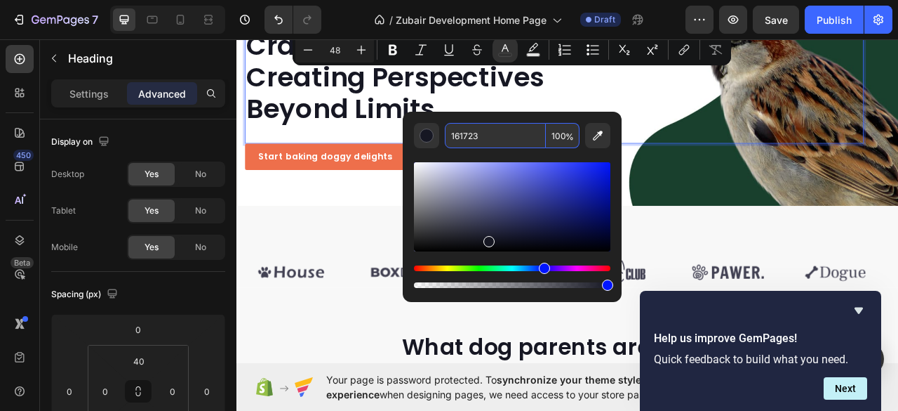 Image resolution: width=898 pixels, height=411 pixels. What do you see at coordinates (761, 338) in the screenshot?
I see `h2: Help us improve GemPages!` at bounding box center [761, 338].